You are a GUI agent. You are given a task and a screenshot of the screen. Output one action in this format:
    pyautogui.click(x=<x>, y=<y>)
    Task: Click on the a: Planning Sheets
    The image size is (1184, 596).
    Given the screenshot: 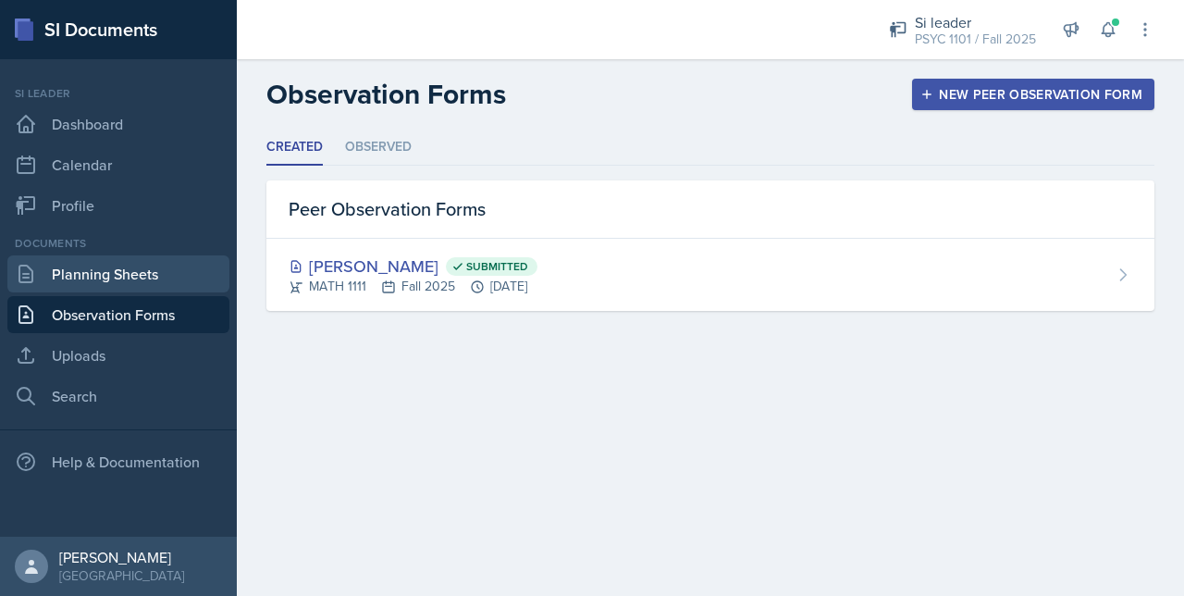 What is the action you would take?
    pyautogui.click(x=118, y=274)
    